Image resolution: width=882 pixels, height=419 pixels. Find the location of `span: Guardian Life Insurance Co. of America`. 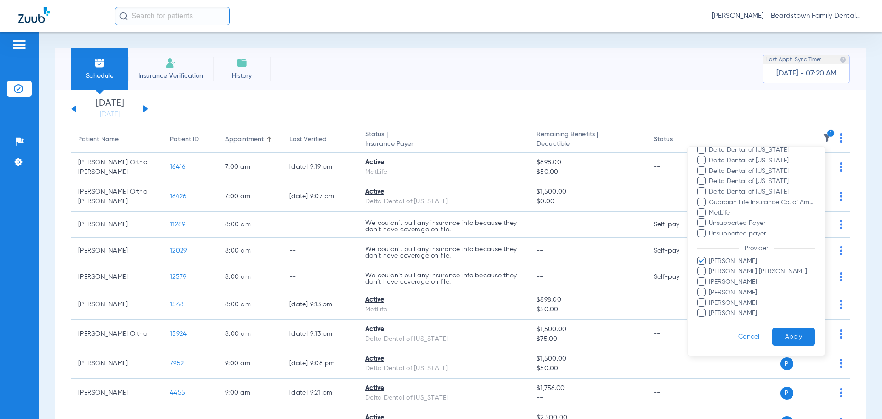

span: Guardian Life Insurance Co. of America is located at coordinates (762, 202).